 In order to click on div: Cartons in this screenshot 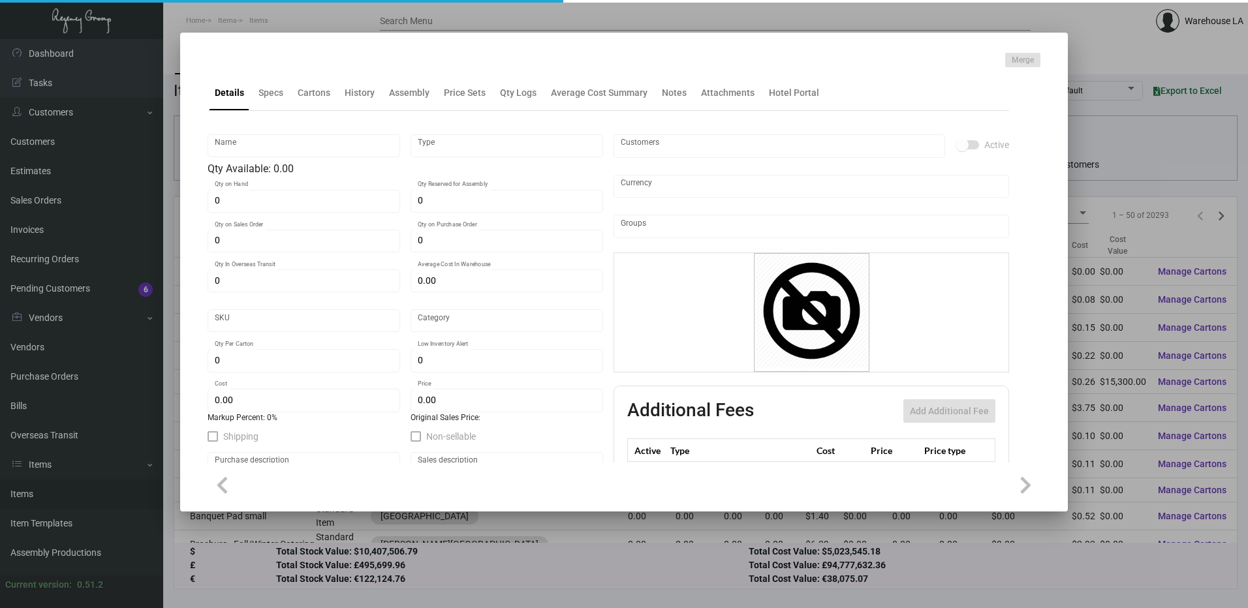, I will do `click(314, 93)`.